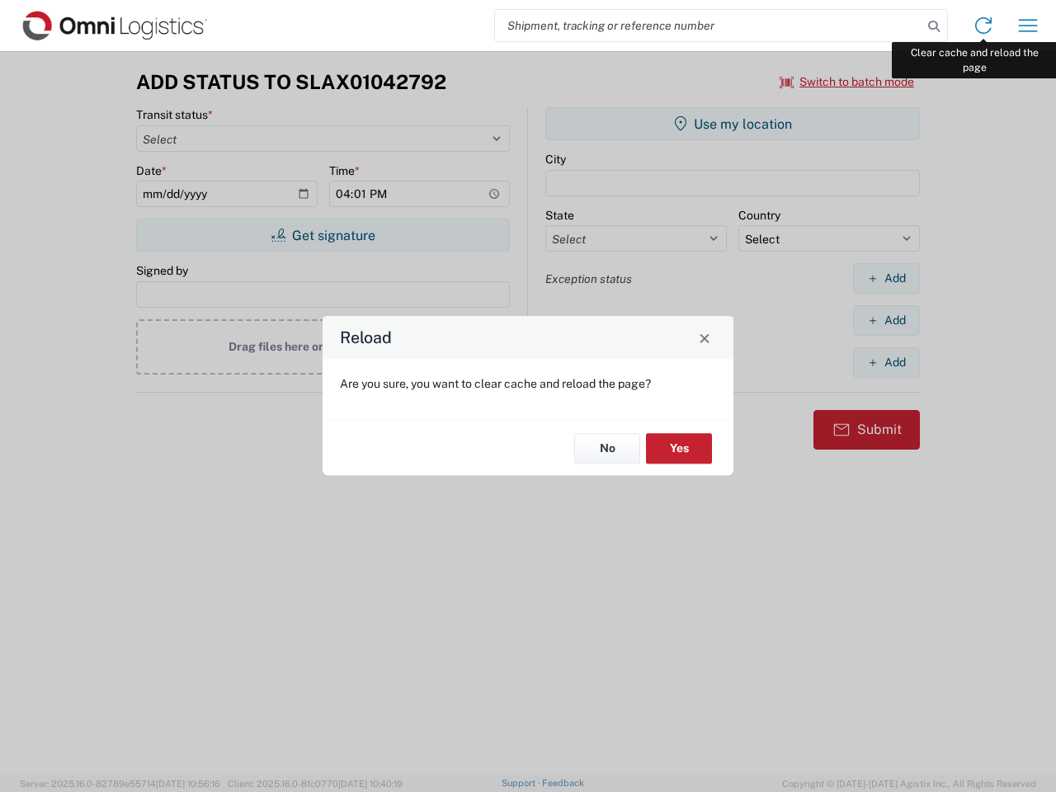  Describe the element at coordinates (679, 448) in the screenshot. I see `button: Yes` at that location.